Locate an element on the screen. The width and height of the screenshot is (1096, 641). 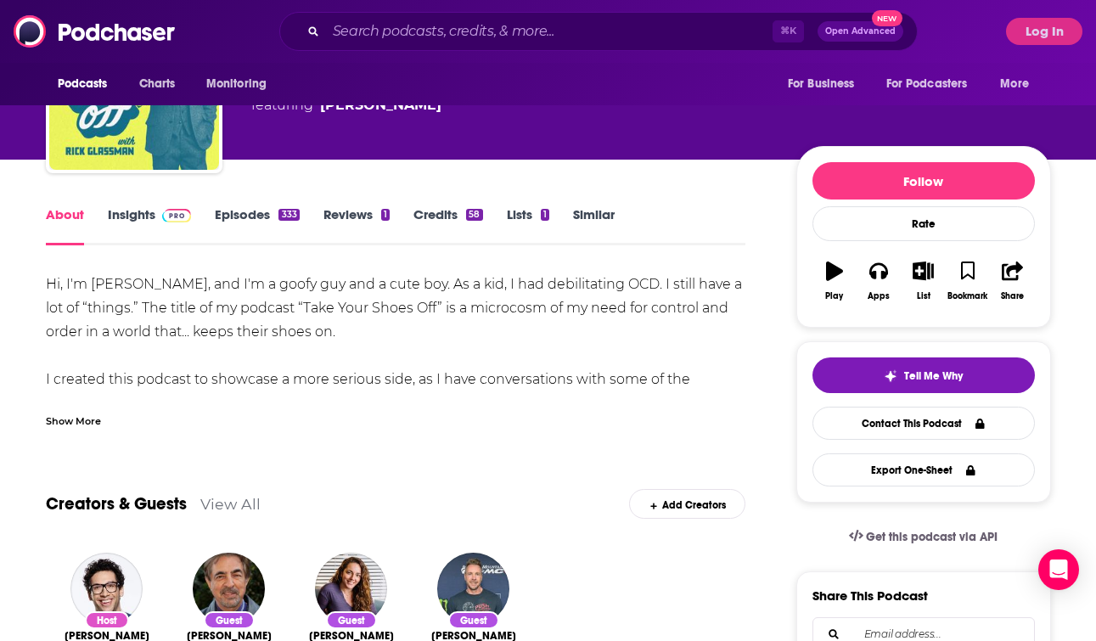
a: InsightsPodchaser Pro is located at coordinates (149, 226).